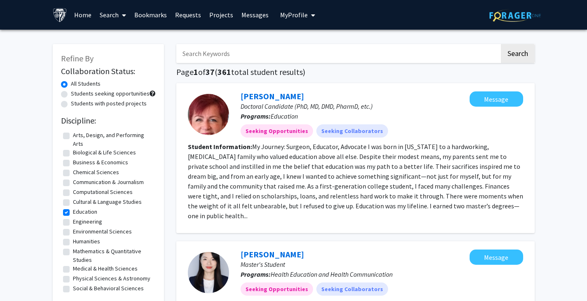 Image resolution: width=587 pixels, height=301 pixels. What do you see at coordinates (338, 54) in the screenshot?
I see `input: Search Keywords` at bounding box center [338, 54].